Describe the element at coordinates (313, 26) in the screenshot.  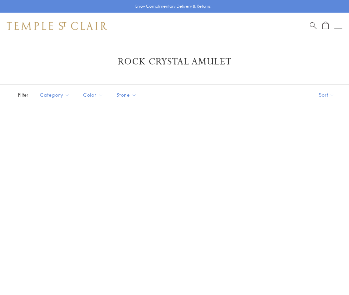
I see `a: Search` at that location.